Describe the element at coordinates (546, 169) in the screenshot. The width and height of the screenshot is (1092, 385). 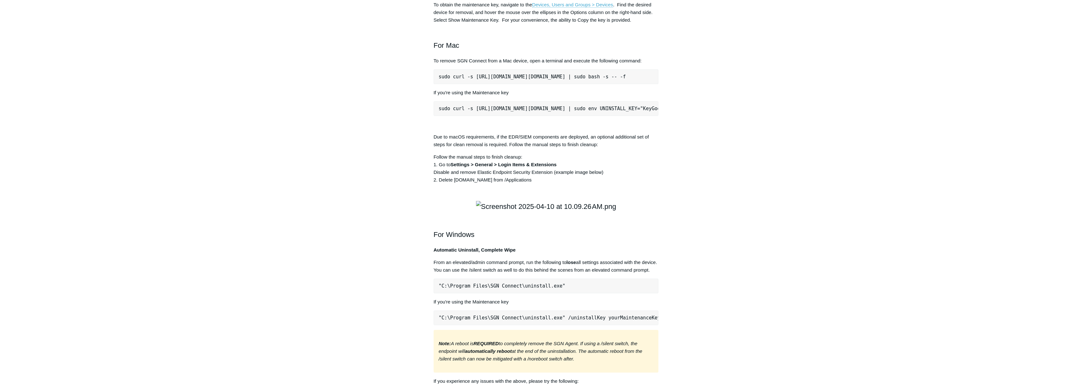
I see `p: Follow the manual steps to finish cleanup: 1. Go to Disable and remove Elastic Endpoint Security ...` at that location.